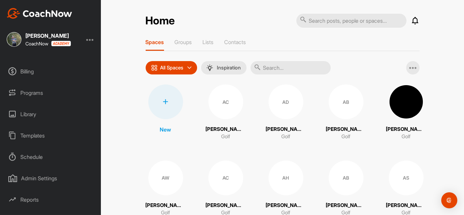  What do you see at coordinates (166, 178) in the screenshot?
I see `div: AW` at bounding box center [166, 178].